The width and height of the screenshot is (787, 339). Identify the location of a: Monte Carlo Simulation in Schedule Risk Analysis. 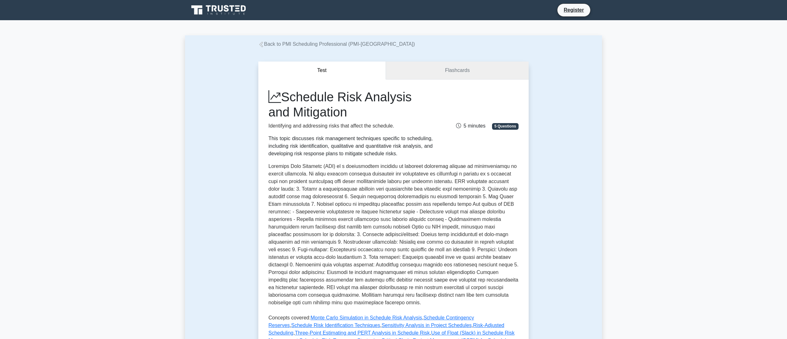
(366, 318).